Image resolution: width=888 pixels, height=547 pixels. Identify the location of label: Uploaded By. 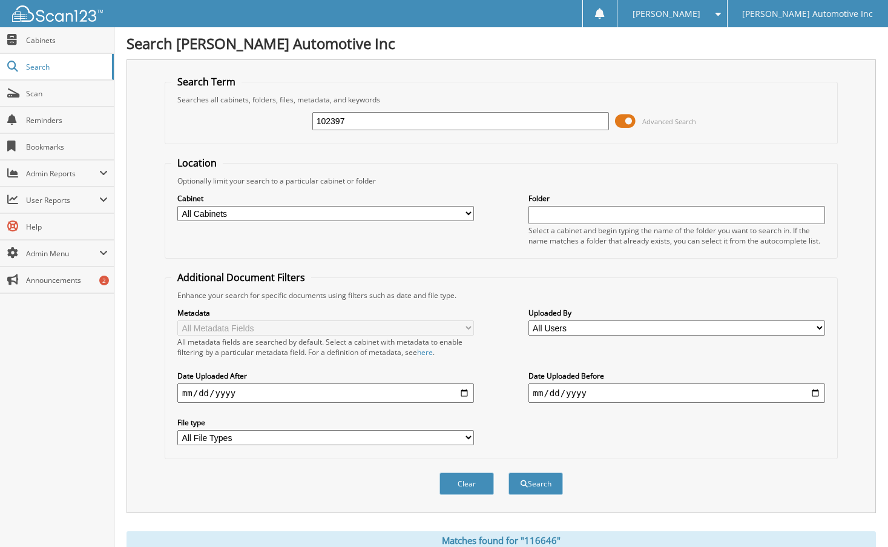
(677, 312).